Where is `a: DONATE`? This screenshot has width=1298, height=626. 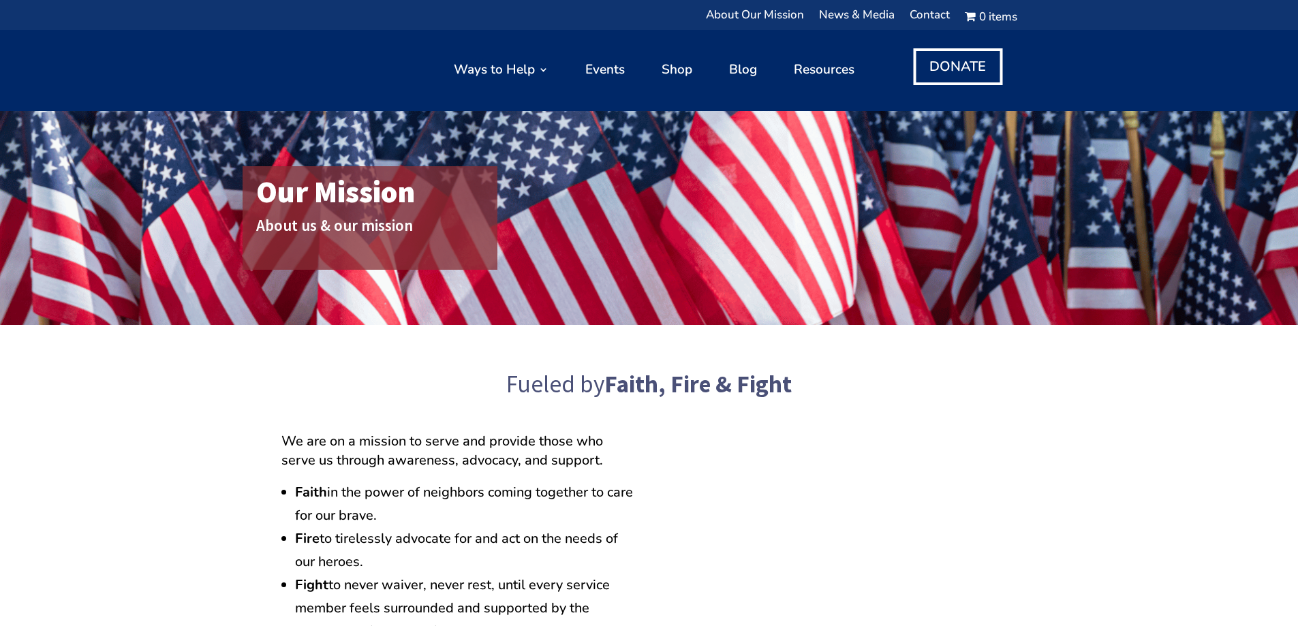
a: DONATE is located at coordinates (957, 67).